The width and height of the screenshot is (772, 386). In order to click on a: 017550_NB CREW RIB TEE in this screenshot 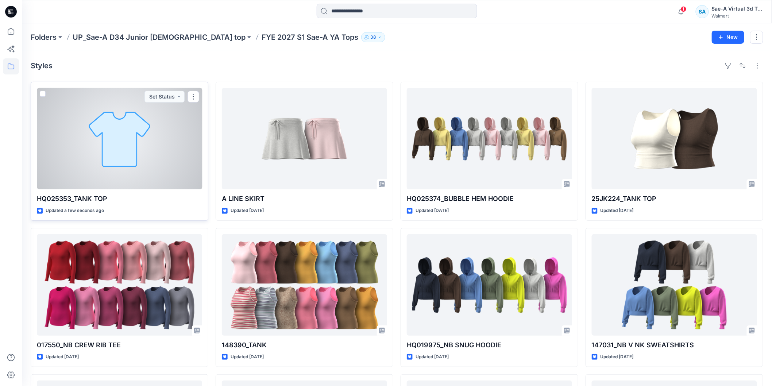, I will do `click(119, 285)`.